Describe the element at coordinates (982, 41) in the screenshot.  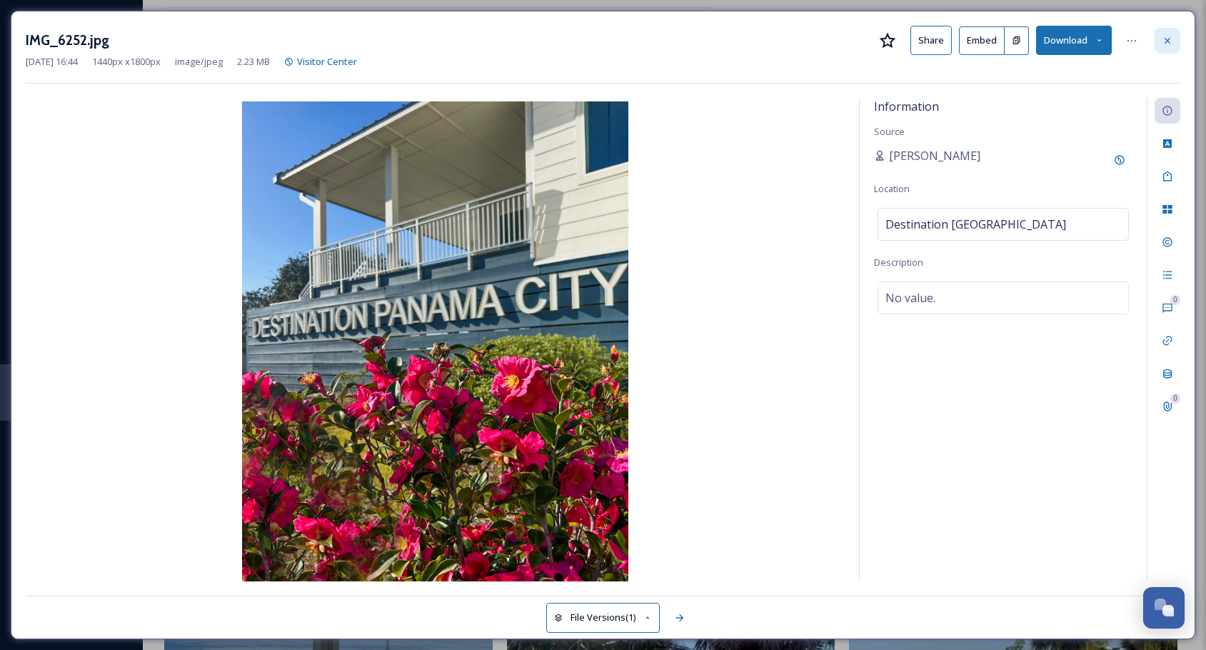
I see `button: Embed` at that location.